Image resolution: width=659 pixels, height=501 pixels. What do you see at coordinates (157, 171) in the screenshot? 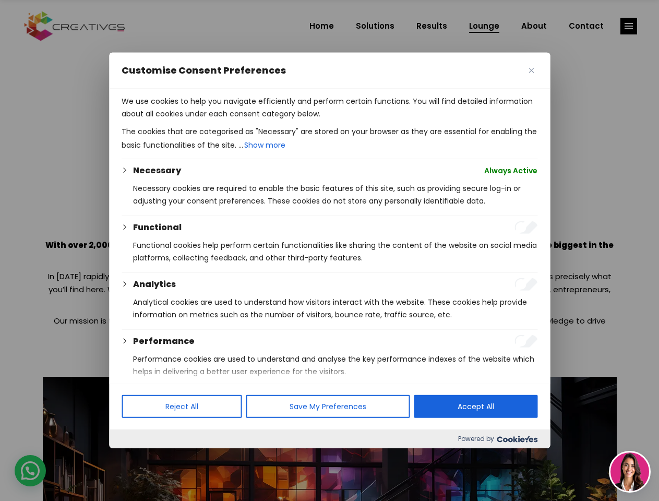
I see `button: Necessary` at bounding box center [157, 171].